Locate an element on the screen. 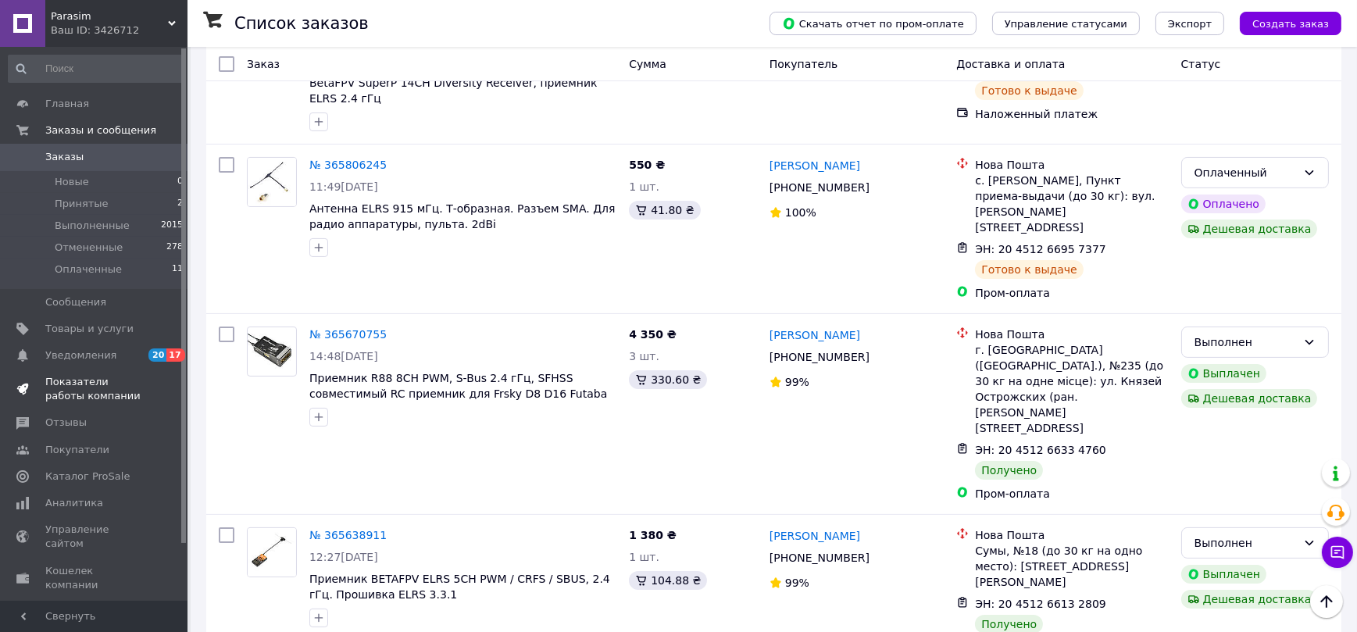 The image size is (1357, 632). div: Наложенный платеж is located at coordinates (1071, 114).